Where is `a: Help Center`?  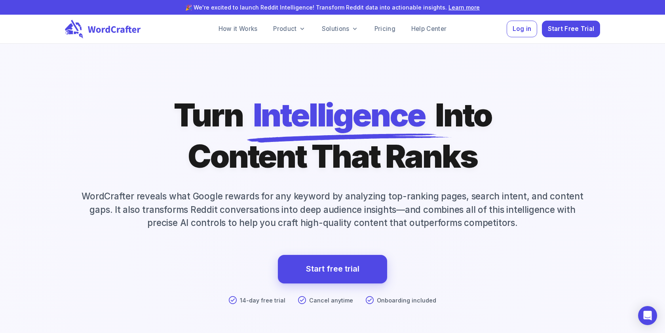 a: Help Center is located at coordinates (429, 29).